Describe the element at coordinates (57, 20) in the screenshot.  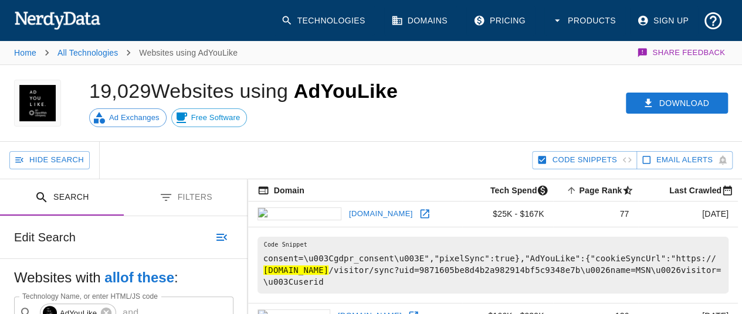
I see `img: NerdyData.com` at that location.